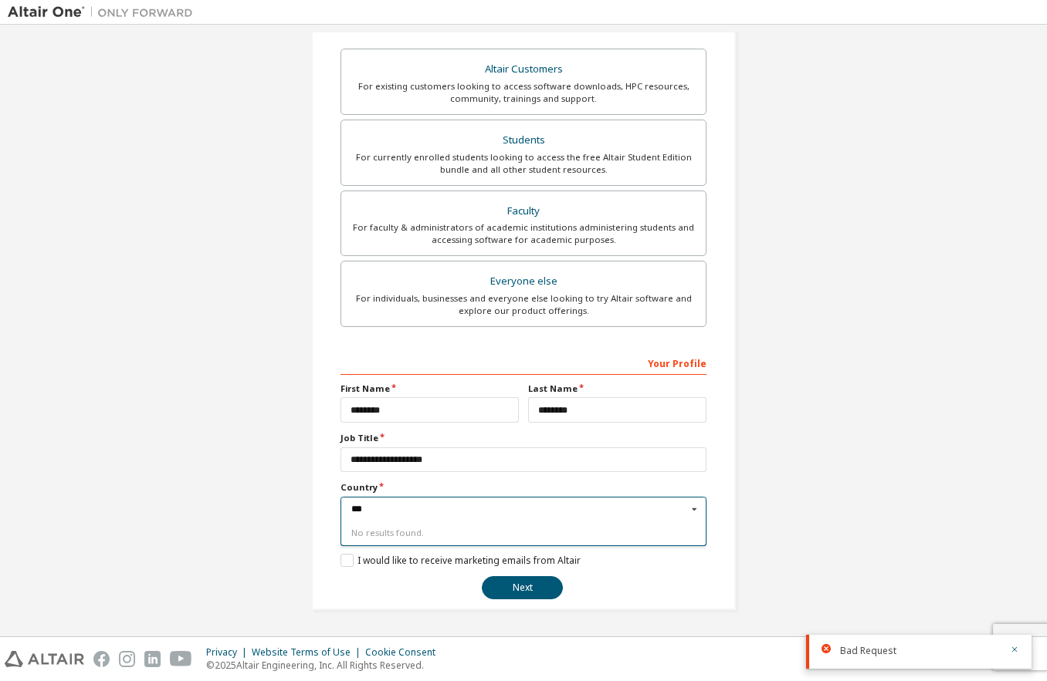 The height and width of the screenshot is (681, 1047). Describe the element at coordinates (181, 659) in the screenshot. I see `img: youtube.svg` at that location.